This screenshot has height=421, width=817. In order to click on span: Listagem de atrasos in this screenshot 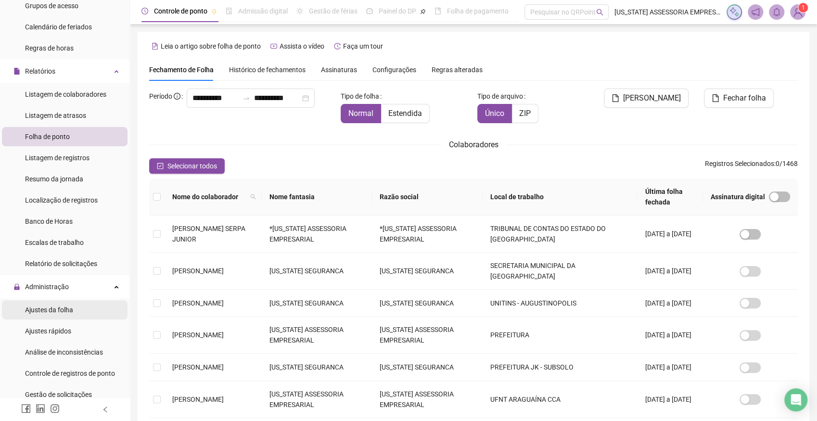, I will do `click(55, 116)`.